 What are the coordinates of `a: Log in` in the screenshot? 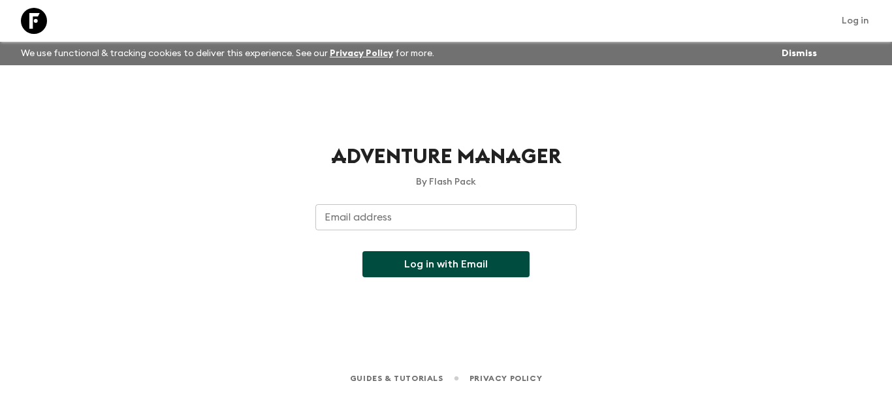 It's located at (855, 21).